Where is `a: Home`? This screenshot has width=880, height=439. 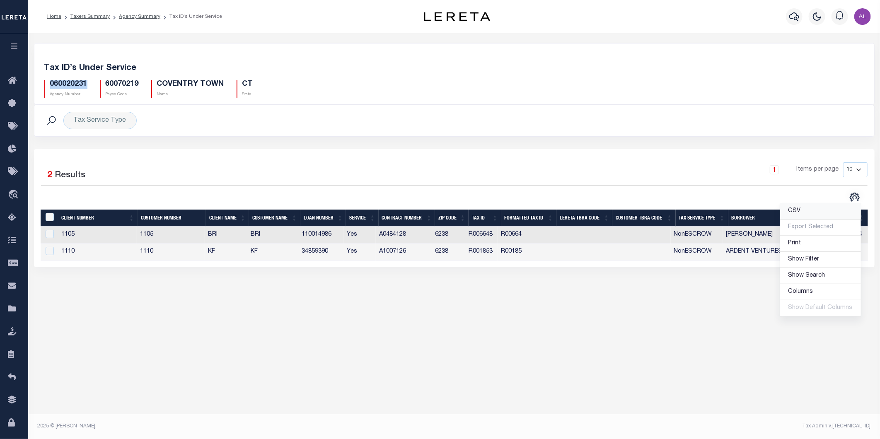
a: Home is located at coordinates (54, 17).